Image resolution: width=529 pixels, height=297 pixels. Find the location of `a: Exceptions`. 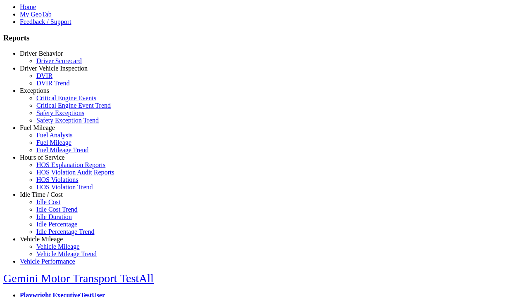

a: Exceptions is located at coordinates (34, 90).